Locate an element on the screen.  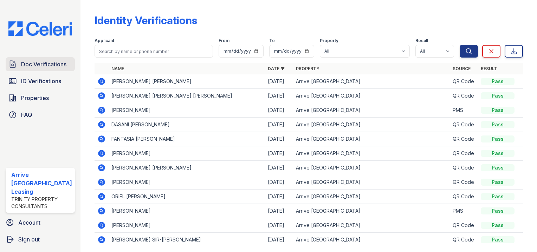
a: Account is located at coordinates (40, 223).